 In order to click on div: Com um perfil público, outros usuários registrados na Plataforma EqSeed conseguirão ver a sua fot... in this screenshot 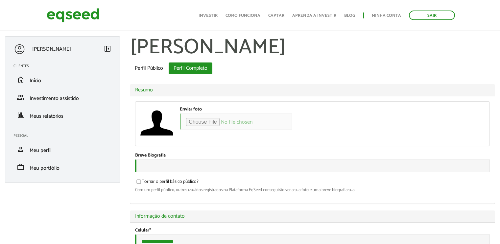, I will do `click(312, 190)`.